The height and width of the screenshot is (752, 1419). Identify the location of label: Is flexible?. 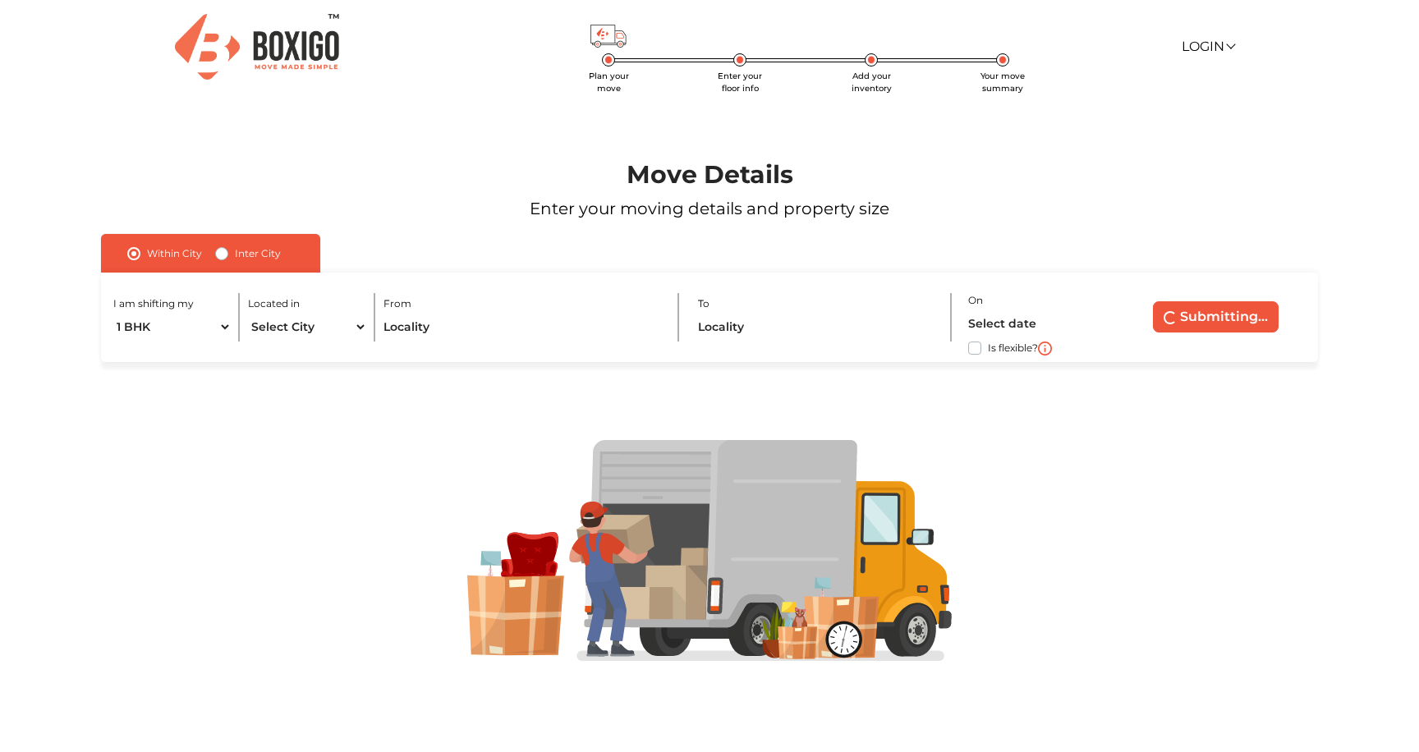
(1013, 347).